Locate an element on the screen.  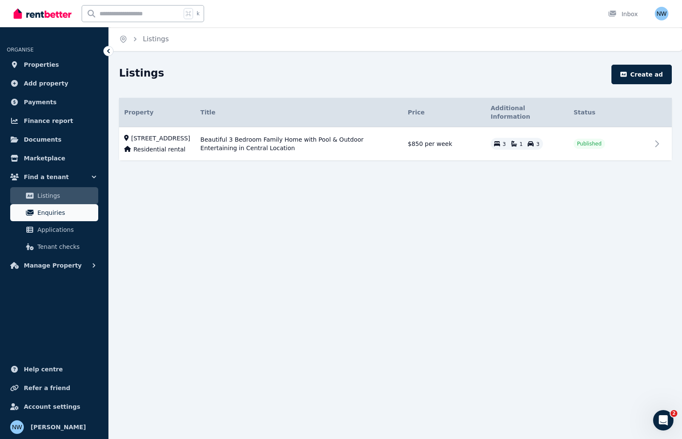
span: Beautiful 3 Bedroom Family Home with Pool & Outdoor Entertaining in Central Location is located at coordinates (299, 144).